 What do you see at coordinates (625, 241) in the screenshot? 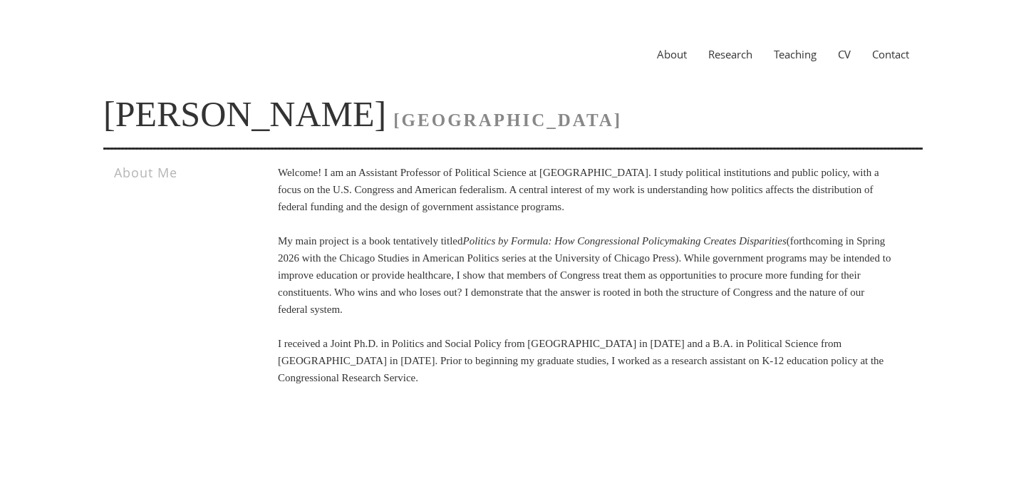
I see `i: Politics by Formula: How Congressional Policymaking Creates Disparities` at bounding box center [625, 241].